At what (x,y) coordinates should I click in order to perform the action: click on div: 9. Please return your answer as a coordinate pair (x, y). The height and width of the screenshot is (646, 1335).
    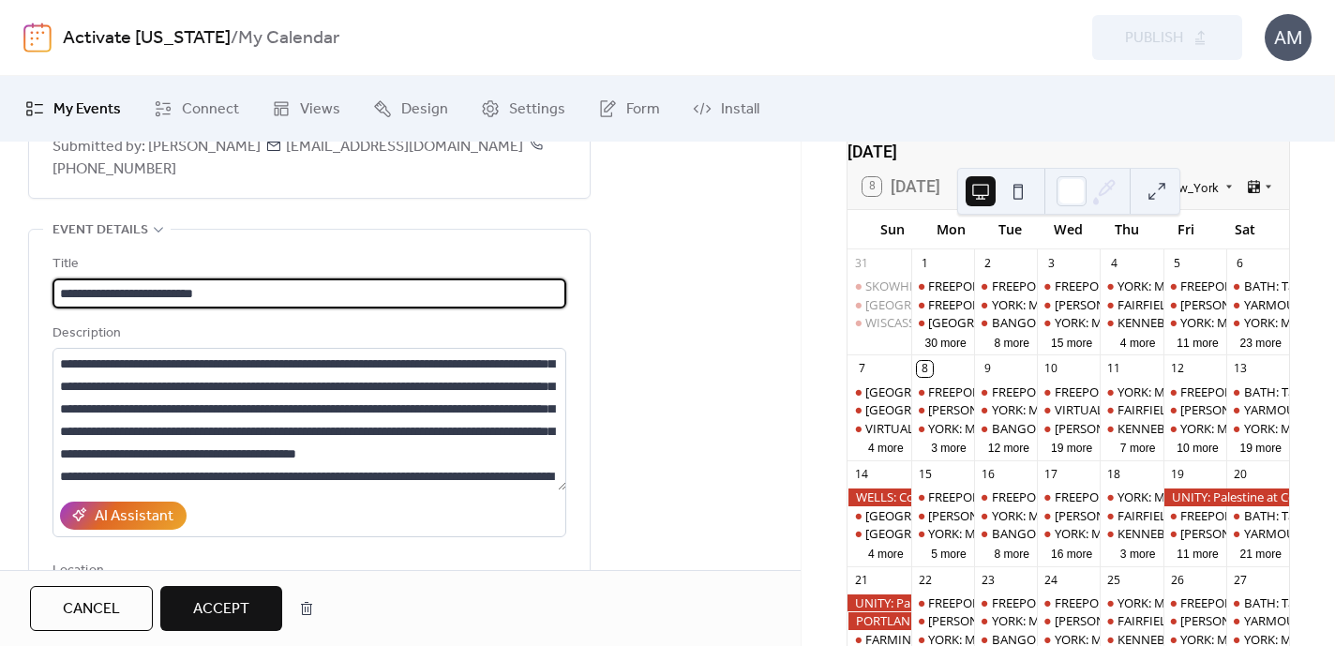
    Looking at the image, I should click on (987, 368).